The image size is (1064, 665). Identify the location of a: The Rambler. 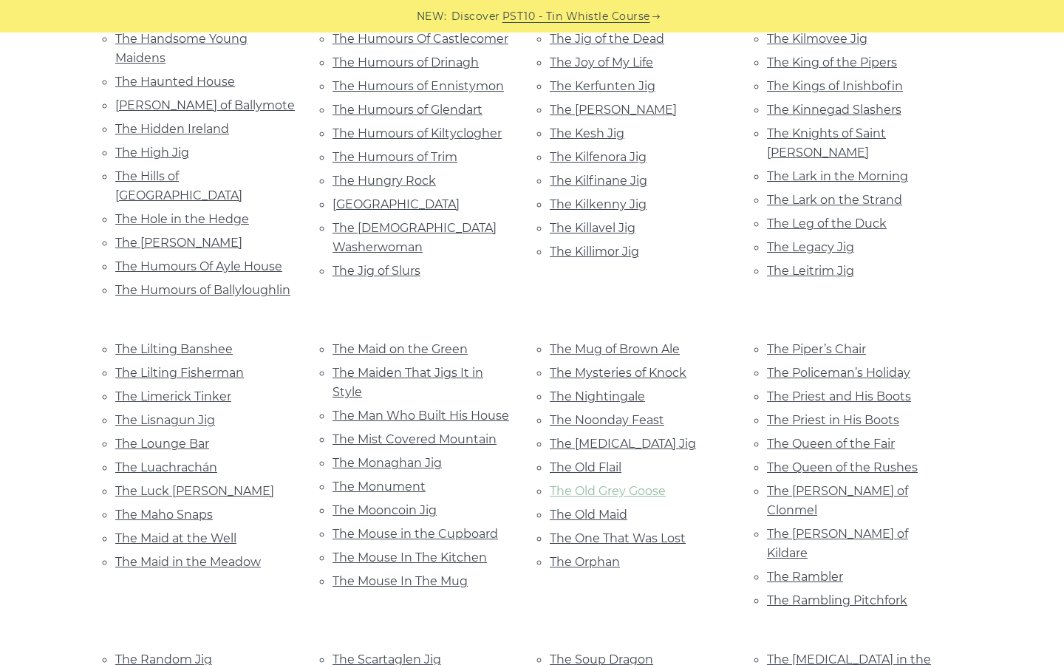
(805, 577).